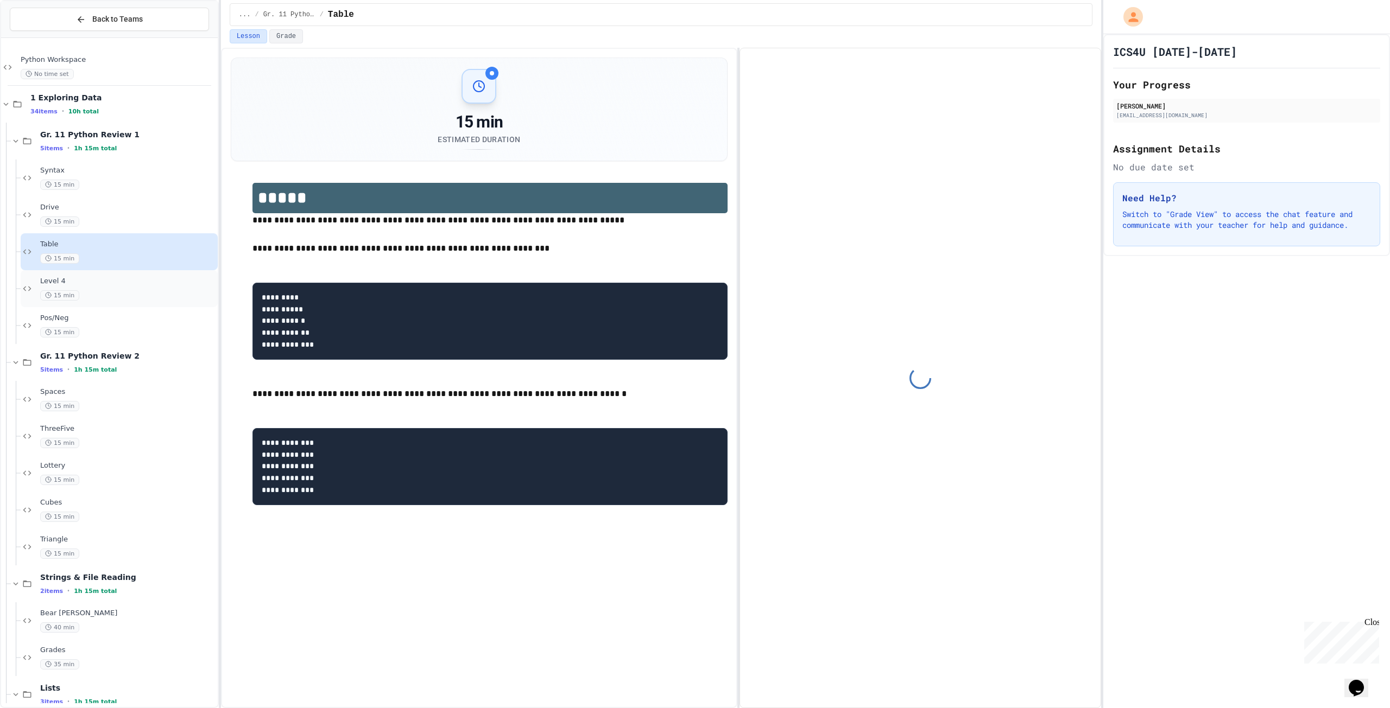  I want to click on span: Gr. 11 Python Review 2, so click(128, 356).